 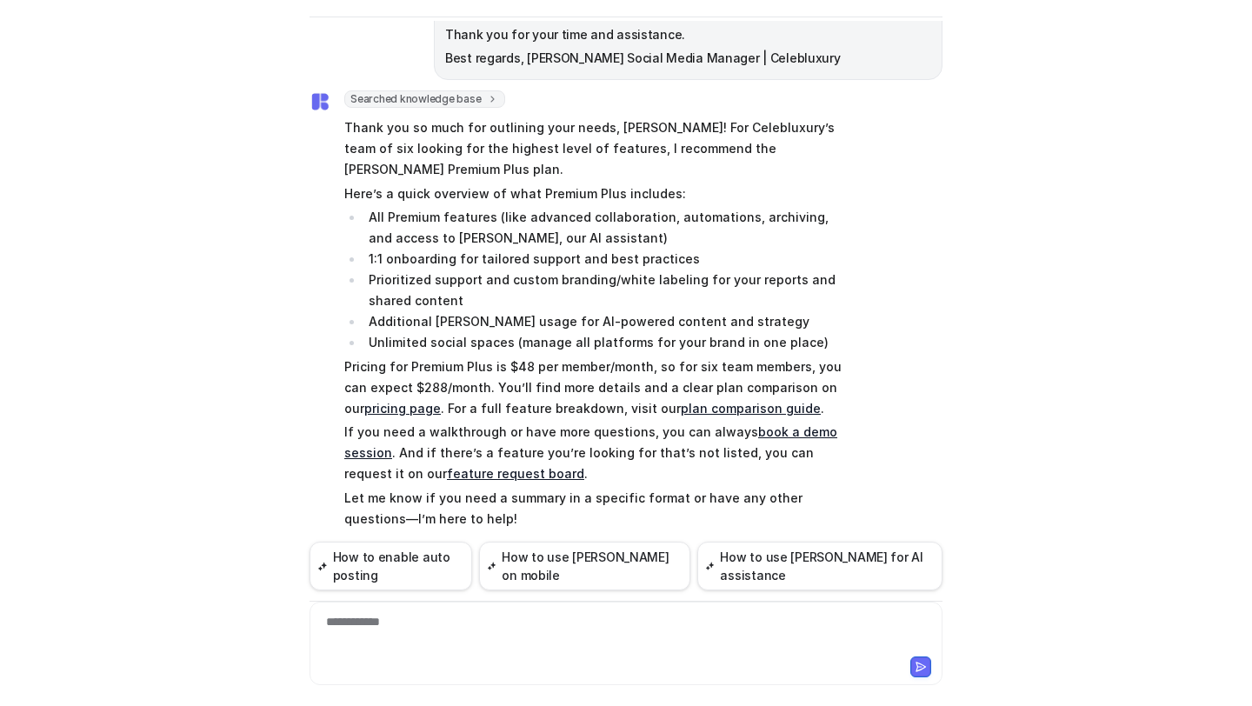 I want to click on li: Unlimited social spaces (manage all platforms for your brand in one place), so click(x=608, y=343).